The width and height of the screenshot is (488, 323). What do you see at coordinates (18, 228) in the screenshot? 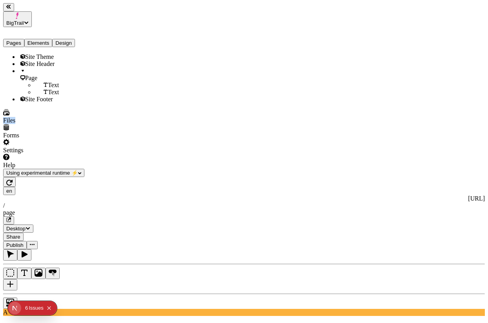
I see `button: Desktop` at bounding box center [18, 228].